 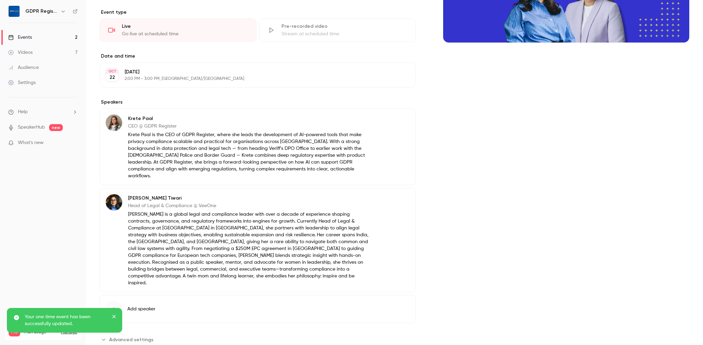 I want to click on label: Date and time, so click(x=257, y=56).